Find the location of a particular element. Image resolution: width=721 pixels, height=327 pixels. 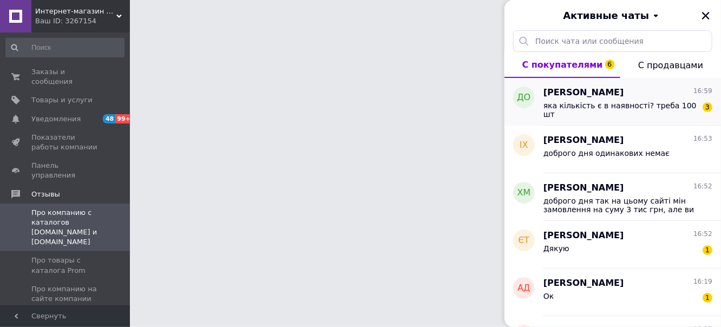

span: Показатели работы компании is located at coordinates (65, 142).